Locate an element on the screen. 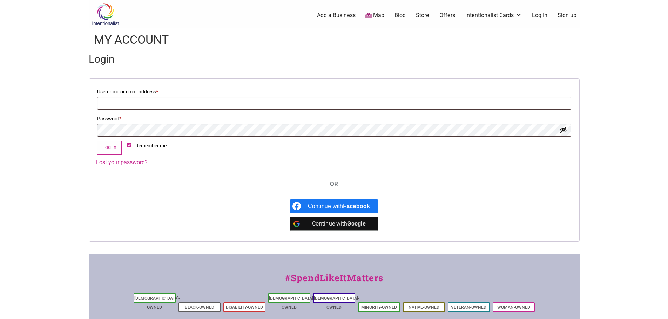 This screenshot has height=319, width=668. span: Remember me is located at coordinates (151, 146).